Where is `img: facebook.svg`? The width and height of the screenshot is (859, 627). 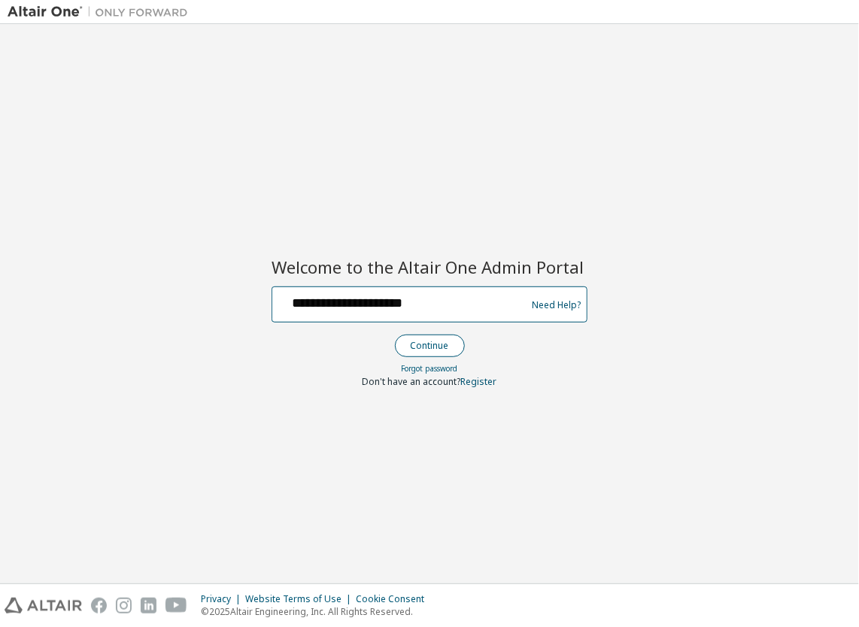
img: facebook.svg is located at coordinates (99, 605).